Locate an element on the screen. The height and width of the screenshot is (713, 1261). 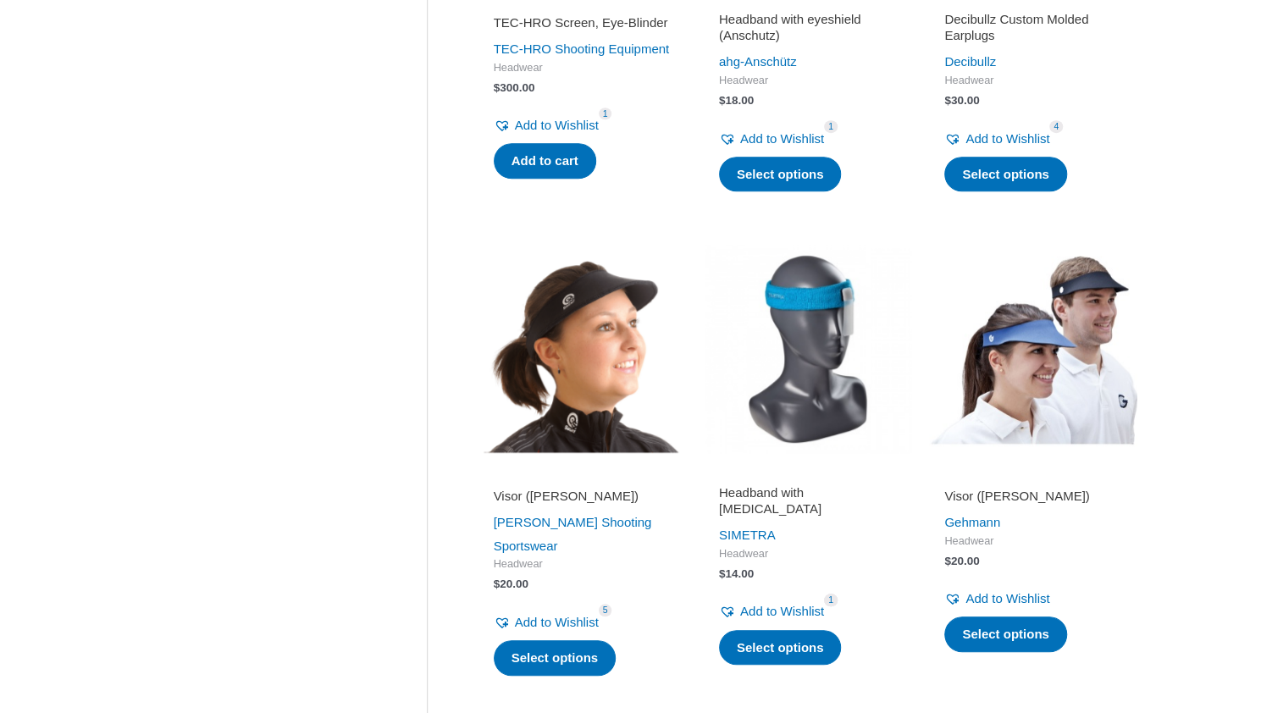
a: Headband with eyeshield (Anschutz) is located at coordinates (808, 30).